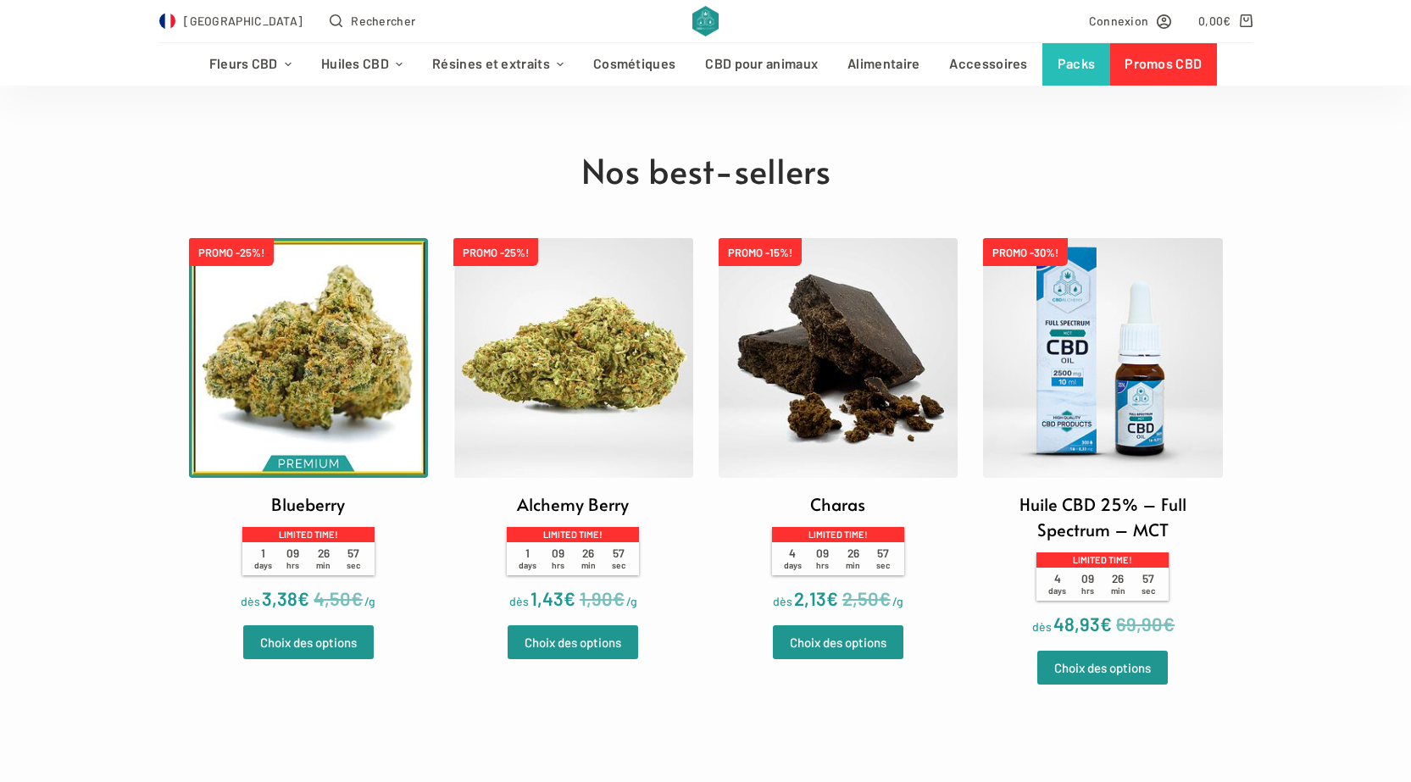  What do you see at coordinates (231, 20) in the screenshot?
I see `a: Select Country` at bounding box center [231, 20].